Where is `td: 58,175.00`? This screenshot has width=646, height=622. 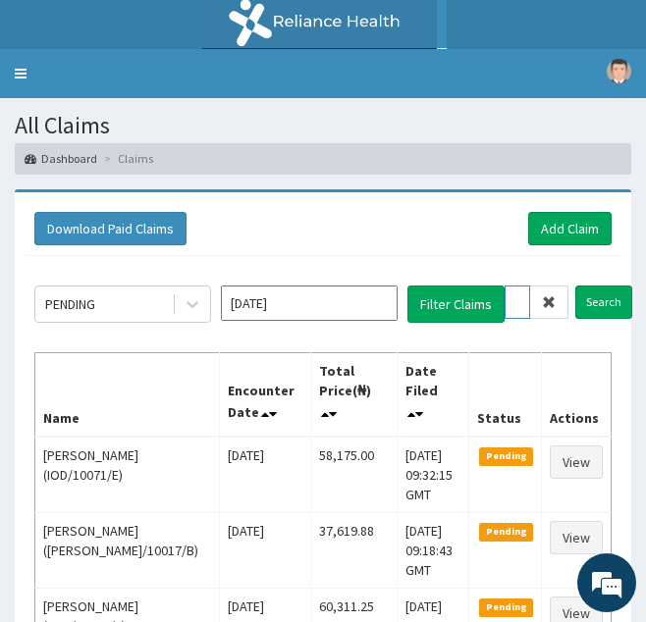
td: 58,175.00 is located at coordinates (354, 475).